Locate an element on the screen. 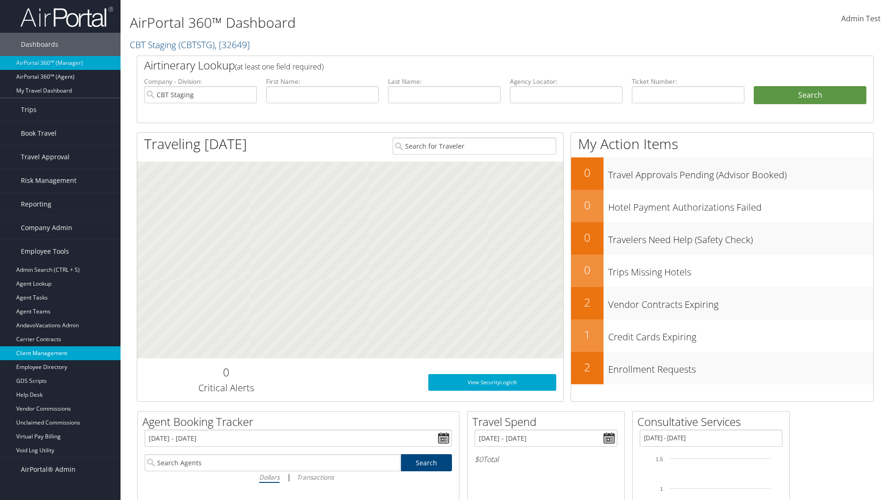 Image resolution: width=890 pixels, height=500 pixels. tspan: 1 is located at coordinates (661, 489).